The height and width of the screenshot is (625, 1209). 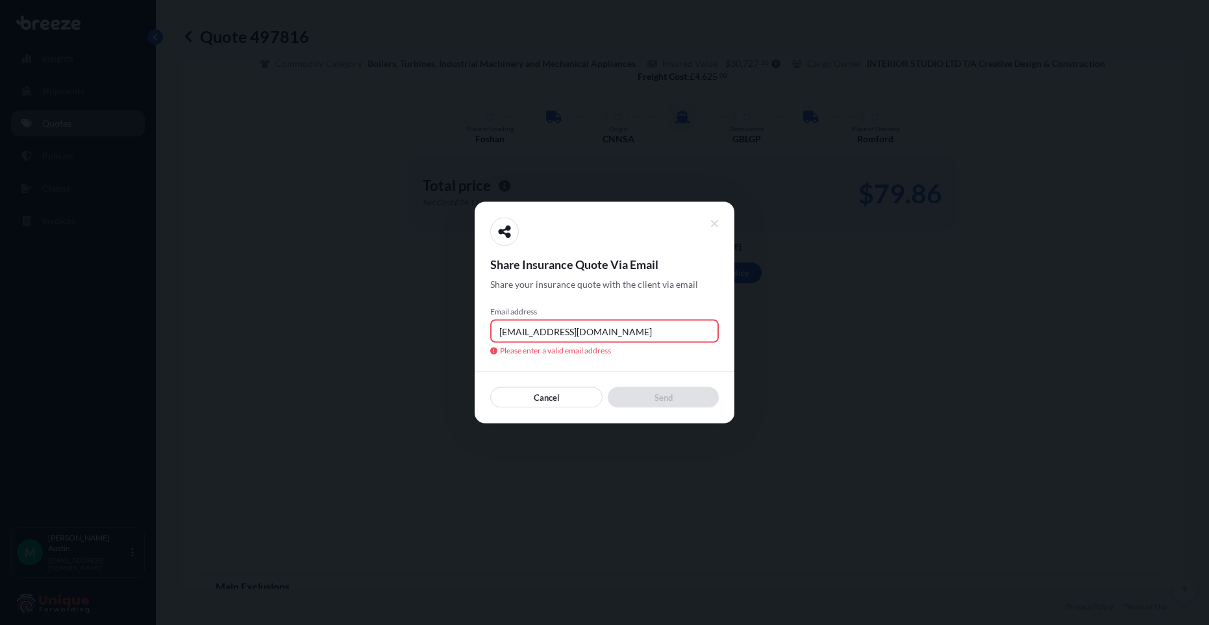 What do you see at coordinates (605, 312) in the screenshot?
I see `span: Email address` at bounding box center [605, 312].